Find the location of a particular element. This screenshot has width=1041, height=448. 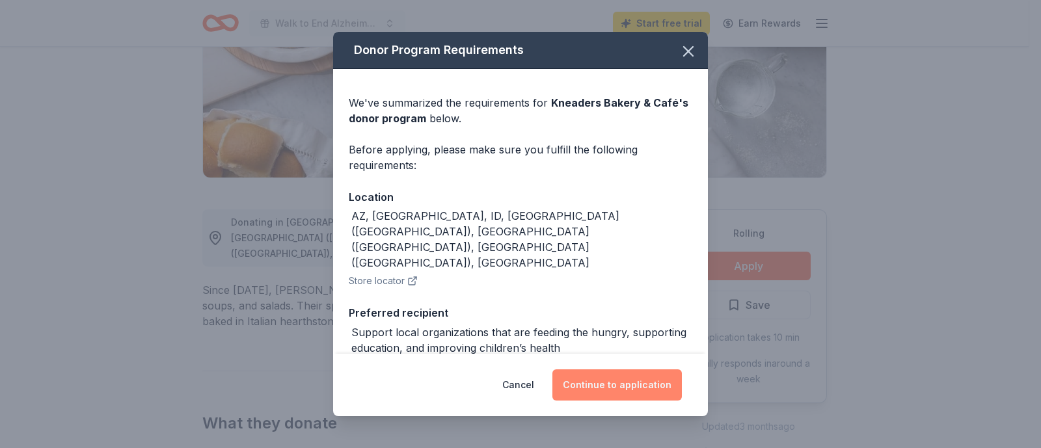

div: Before applying, please make sure you fulfill the following requirements: is located at coordinates (521, 157).